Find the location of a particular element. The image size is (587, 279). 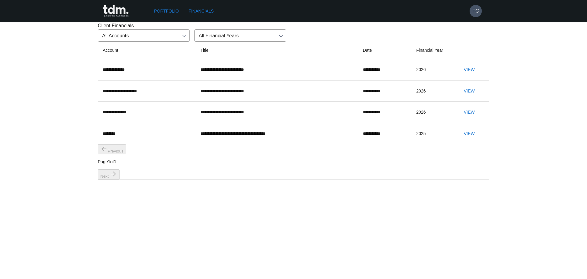

p: Client Financials is located at coordinates (294, 26).